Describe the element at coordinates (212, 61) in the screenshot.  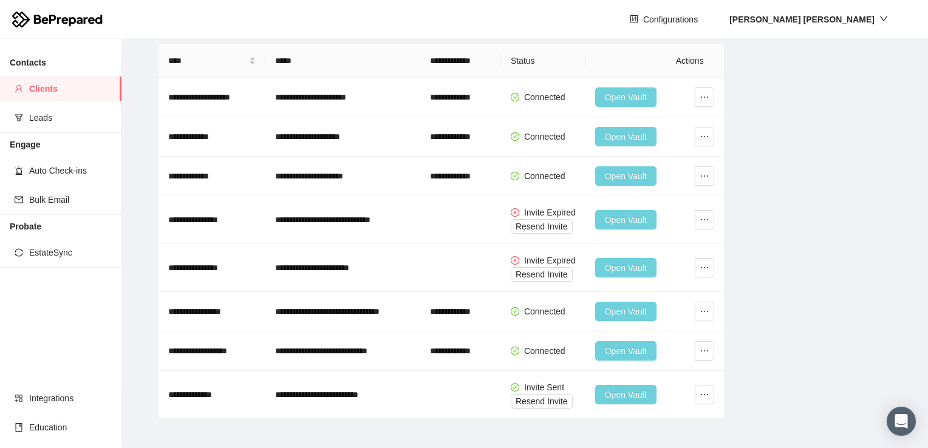
I see `th: Name` at that location.